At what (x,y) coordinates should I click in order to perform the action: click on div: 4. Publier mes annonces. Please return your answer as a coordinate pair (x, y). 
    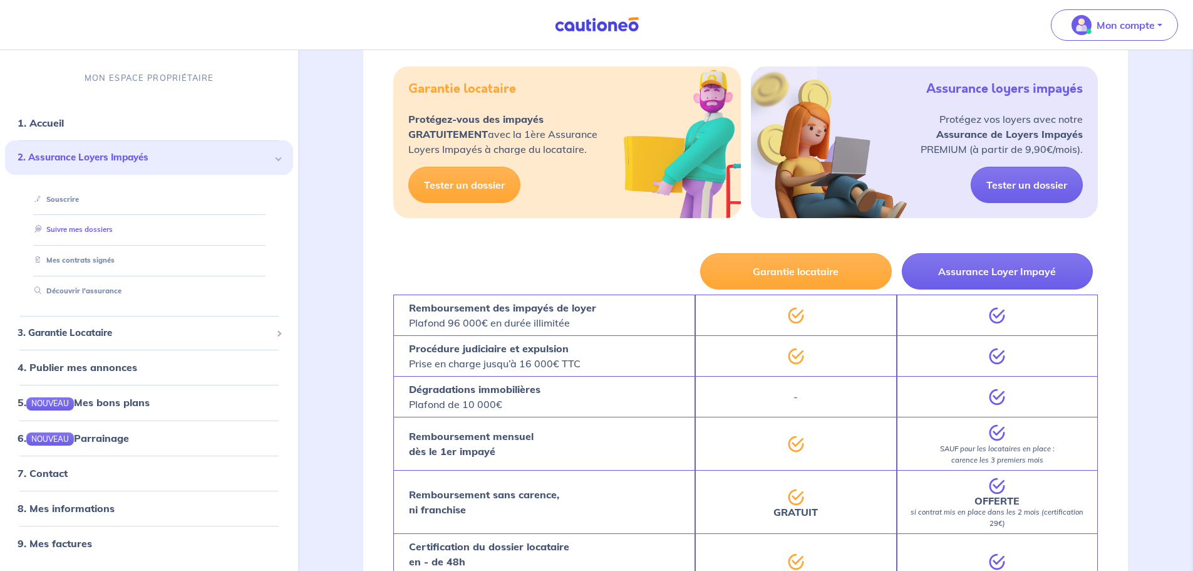
    Looking at the image, I should click on (149, 367).